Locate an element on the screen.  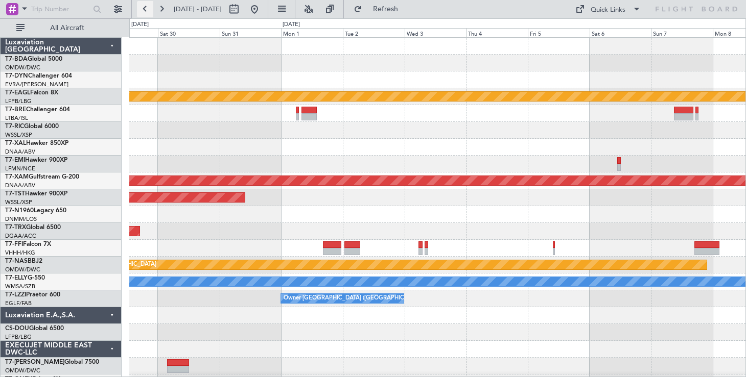
div: Sun 31 is located at coordinates (250, 33).